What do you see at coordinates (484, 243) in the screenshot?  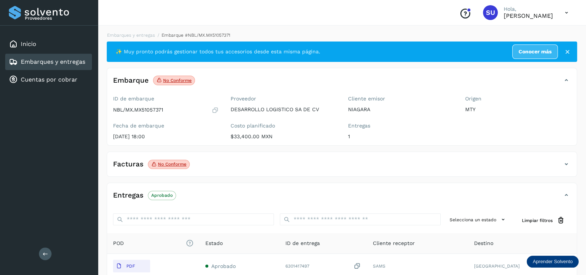 I see `span: Destino` at bounding box center [484, 243].